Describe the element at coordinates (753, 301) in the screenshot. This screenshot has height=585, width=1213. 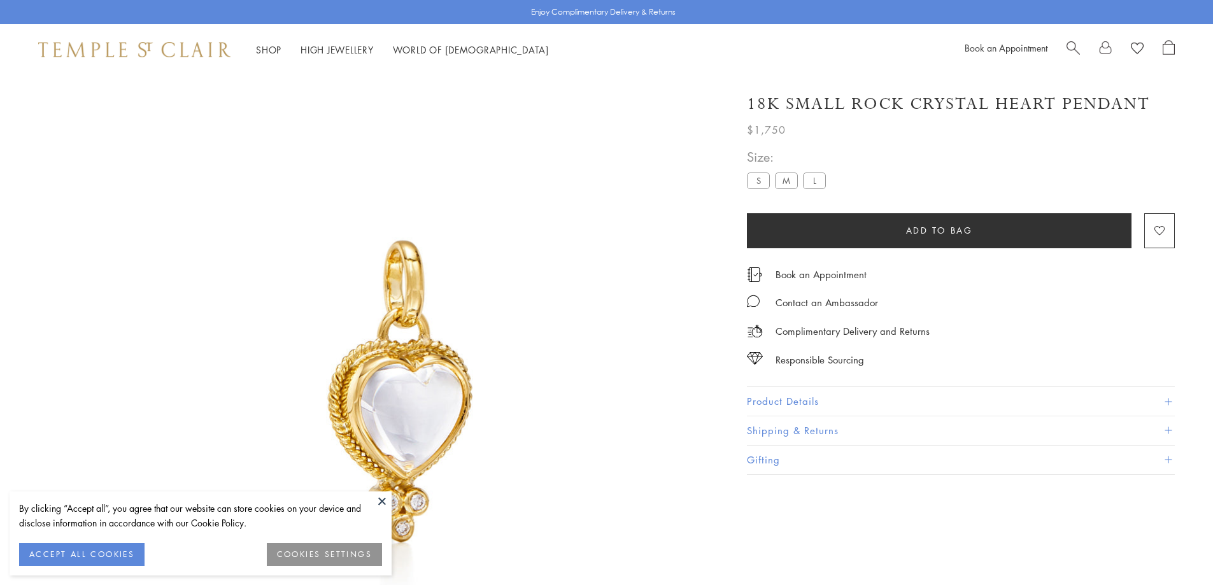
I see `img: MessageIcon-01_2.svg` at that location.